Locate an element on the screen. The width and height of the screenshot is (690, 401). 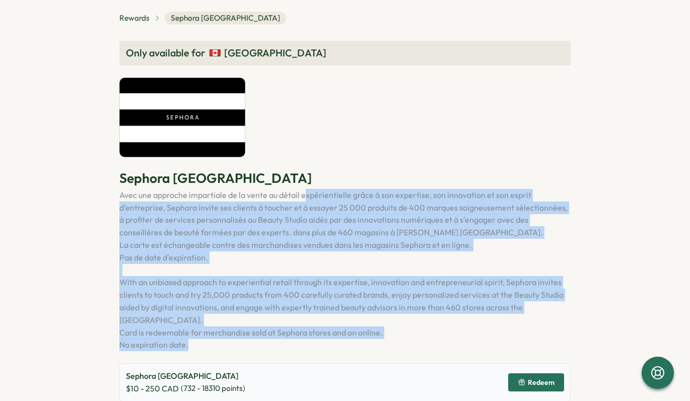
span: ( 732 - 18310 points) is located at coordinates (213, 388).